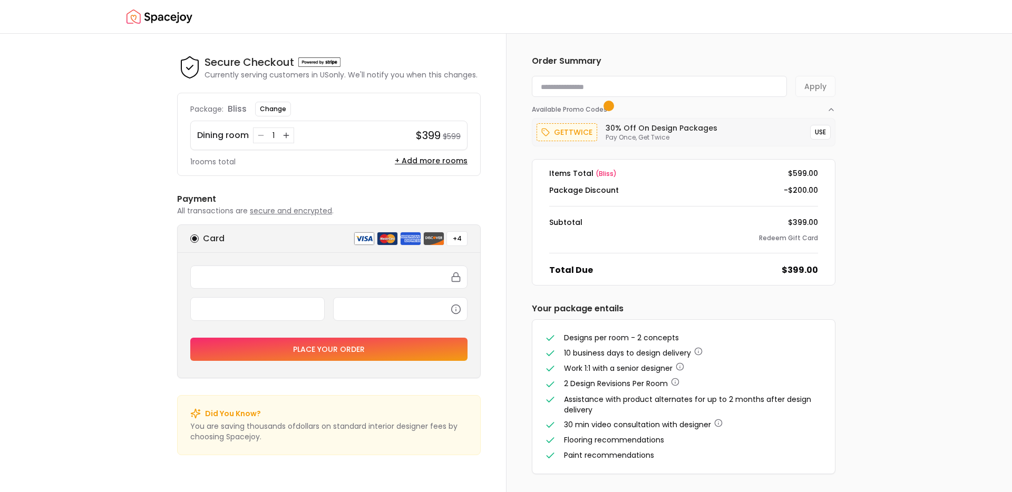 The image size is (1012, 492). I want to click on h6: Card, so click(213, 239).